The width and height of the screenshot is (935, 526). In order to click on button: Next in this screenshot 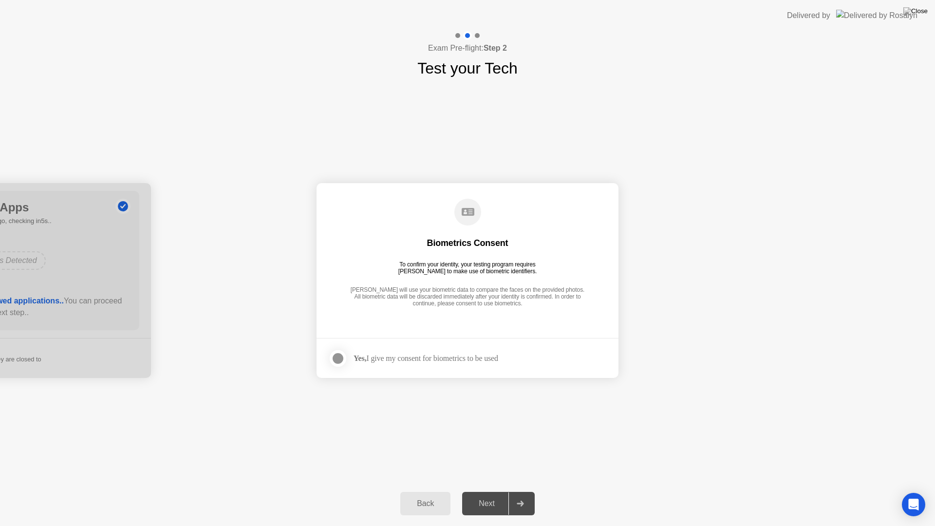, I will do `click(498, 504)`.